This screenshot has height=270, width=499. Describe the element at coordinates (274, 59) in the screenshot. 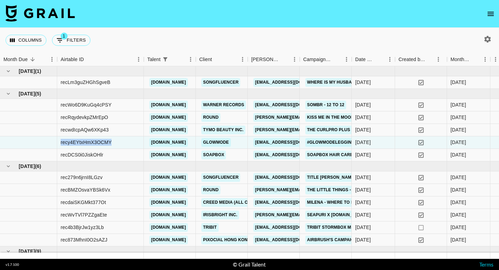

I see `div: Booker` at that location.